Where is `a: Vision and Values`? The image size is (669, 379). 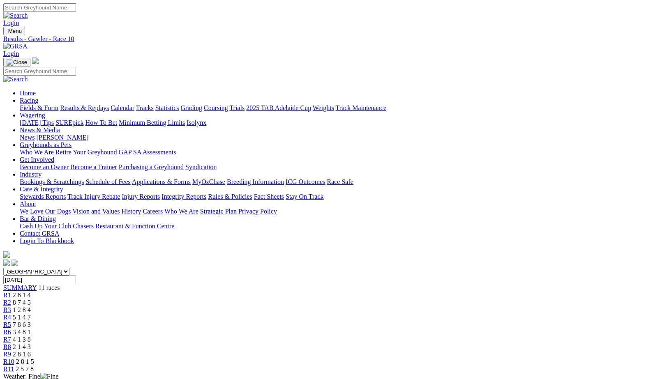 a: Vision and Values is located at coordinates (96, 211).